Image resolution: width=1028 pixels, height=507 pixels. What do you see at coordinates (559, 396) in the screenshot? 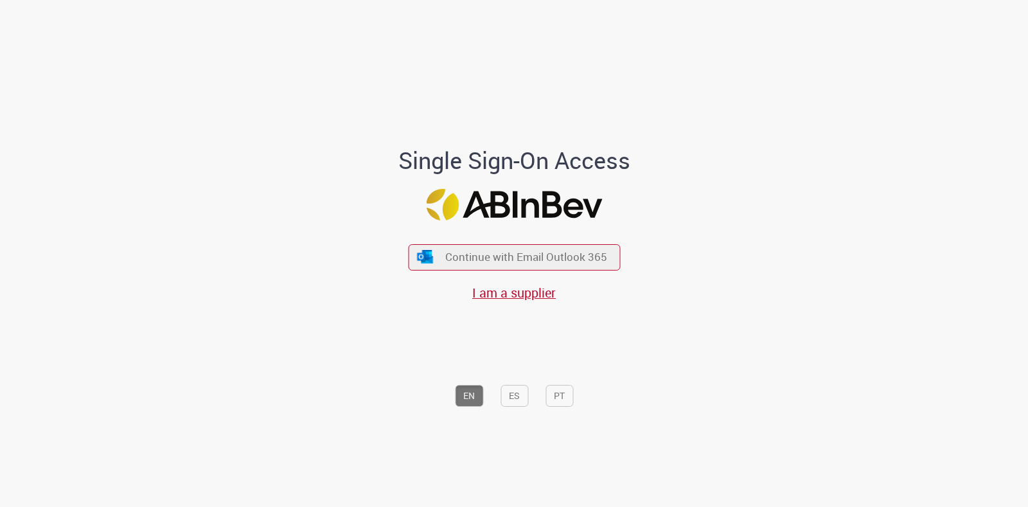
I see `button: PT` at bounding box center [559, 396].